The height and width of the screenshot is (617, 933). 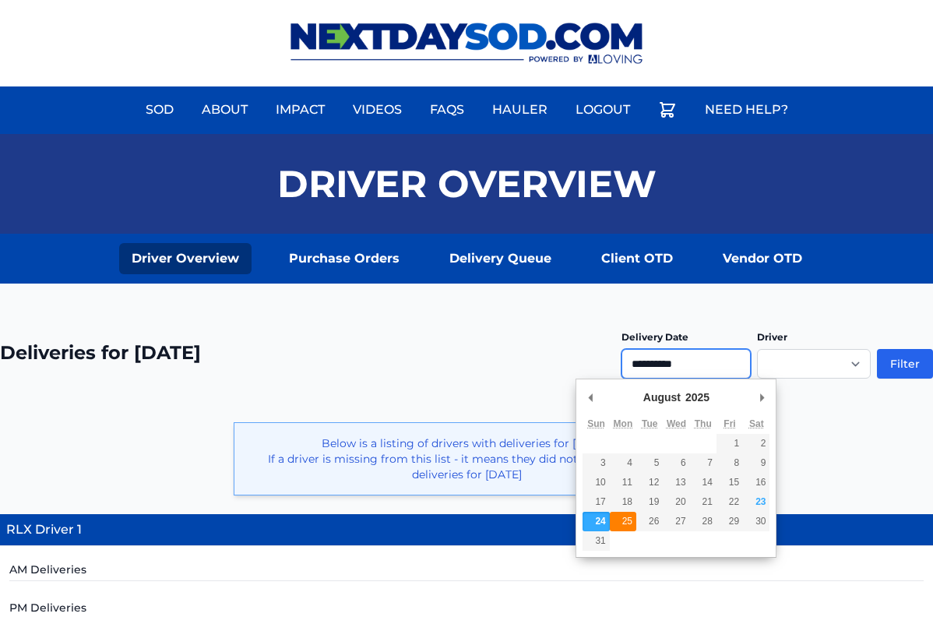 What do you see at coordinates (623, 424) in the screenshot?
I see `abbr: Monday` at bounding box center [623, 424].